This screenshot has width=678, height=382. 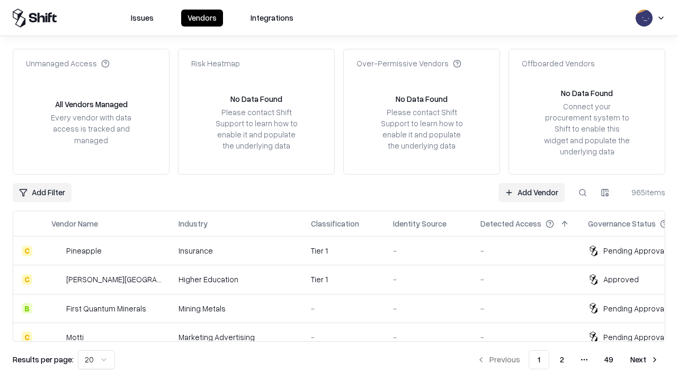 What do you see at coordinates (621, 279) in the screenshot?
I see `div: Approved` at bounding box center [621, 279].